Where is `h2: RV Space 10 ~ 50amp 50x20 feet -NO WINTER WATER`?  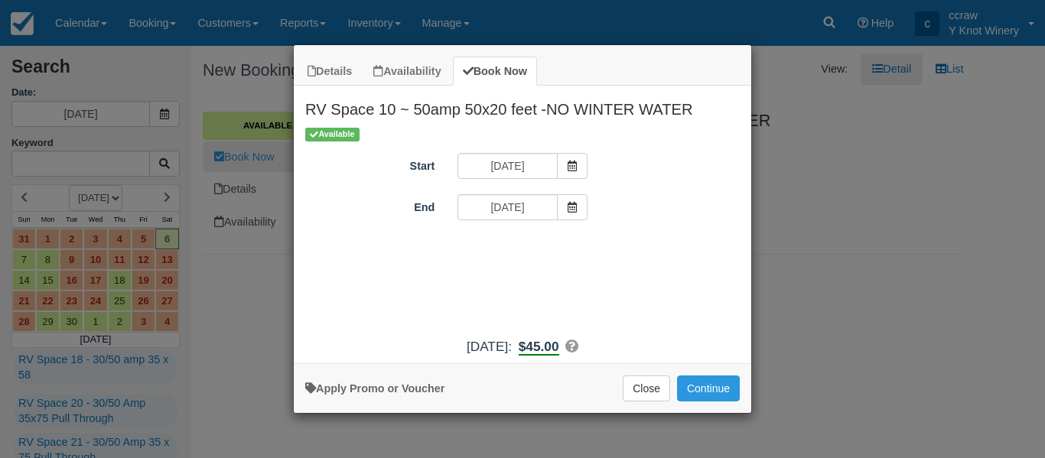 h2: RV Space 10 ~ 50amp 50x20 feet -NO WINTER WATER is located at coordinates (523, 106).